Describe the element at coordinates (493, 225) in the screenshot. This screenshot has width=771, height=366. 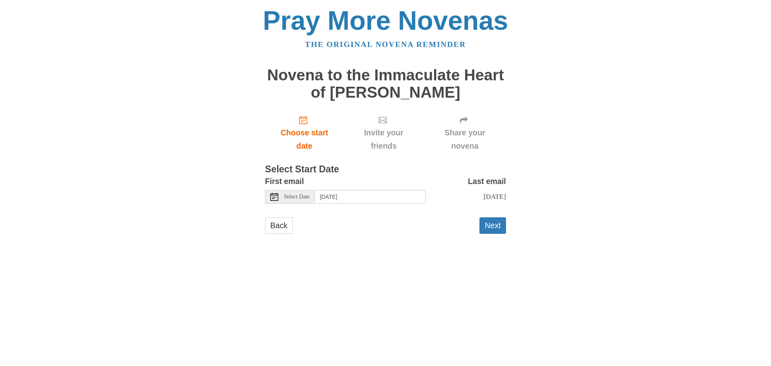
I see `button: Next` at that location.